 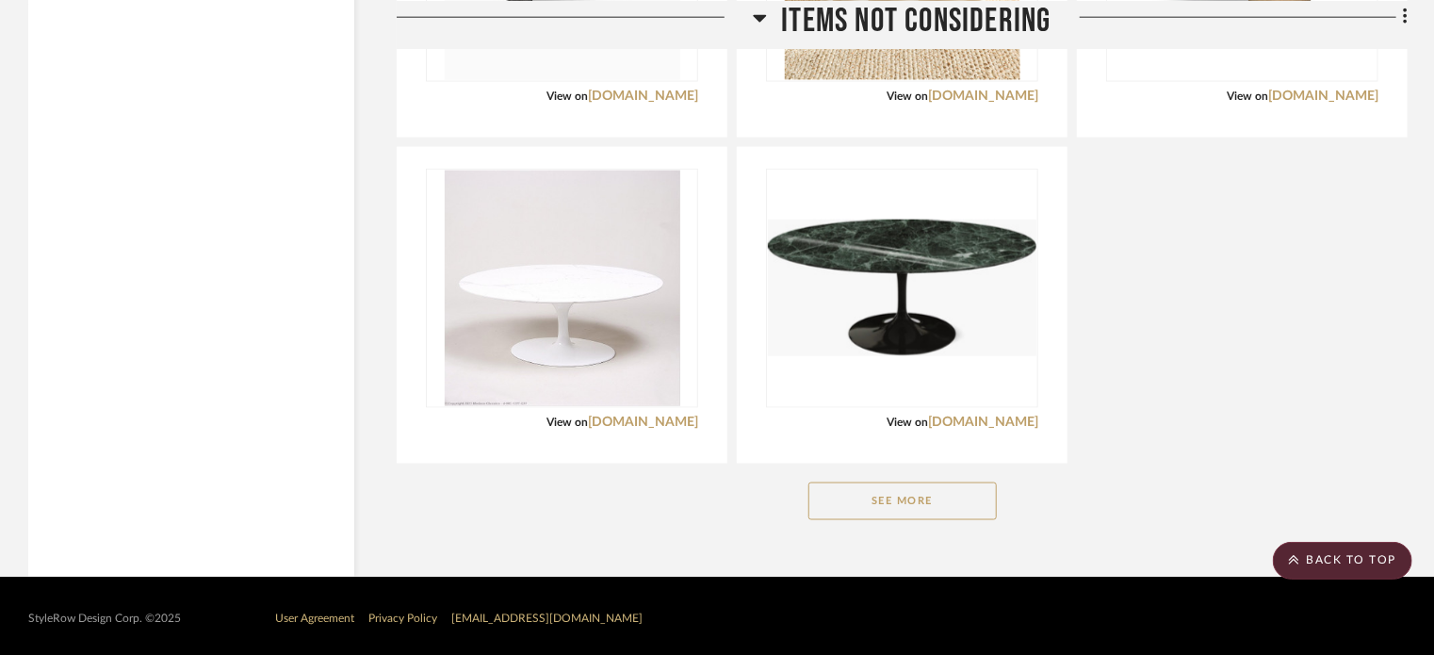 I want to click on a: User Agreement, so click(x=315, y=619).